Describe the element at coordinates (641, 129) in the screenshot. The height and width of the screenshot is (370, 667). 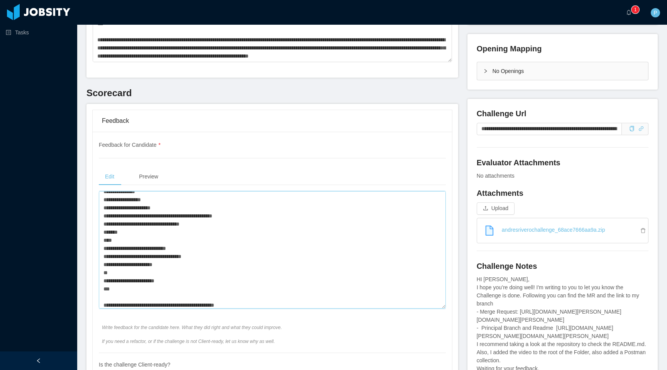
I see `i: icon: link` at that location.